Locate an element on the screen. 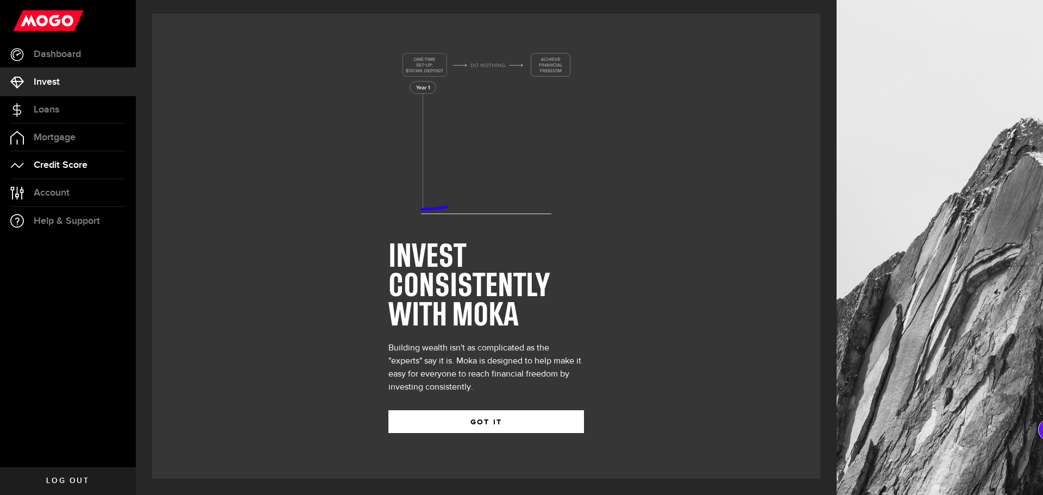 The image size is (1043, 495). span: Dashboard is located at coordinates (57, 54).